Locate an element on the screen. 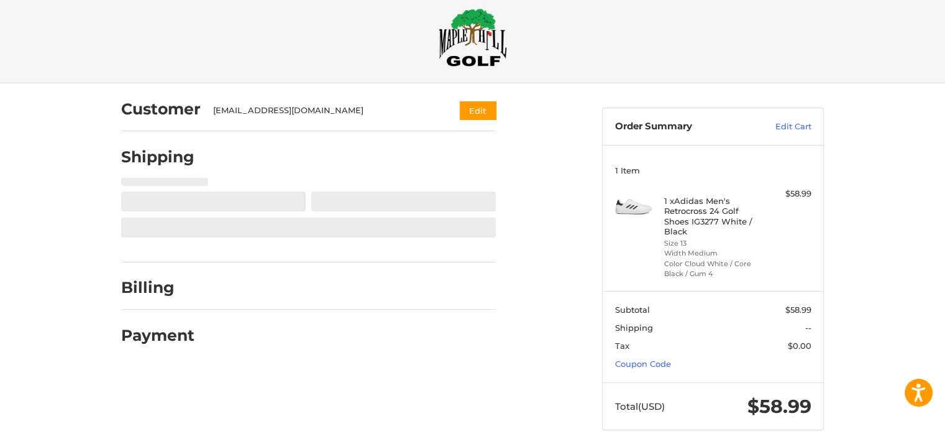 The height and width of the screenshot is (444, 945). span: Shipping is located at coordinates (634, 327).